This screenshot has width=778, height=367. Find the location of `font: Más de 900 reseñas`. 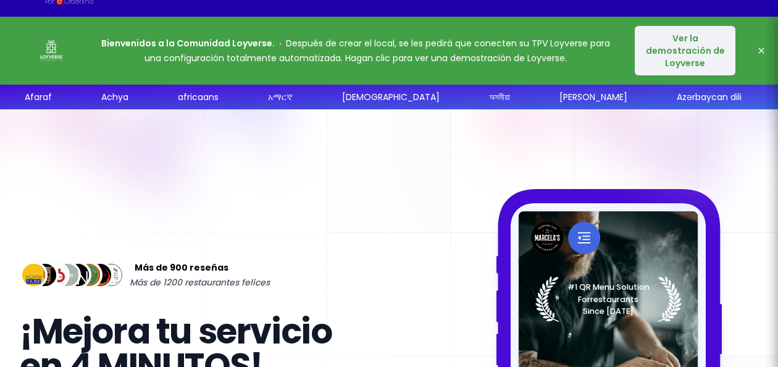

font: Más de 900 reseñas is located at coordinates (181, 267).